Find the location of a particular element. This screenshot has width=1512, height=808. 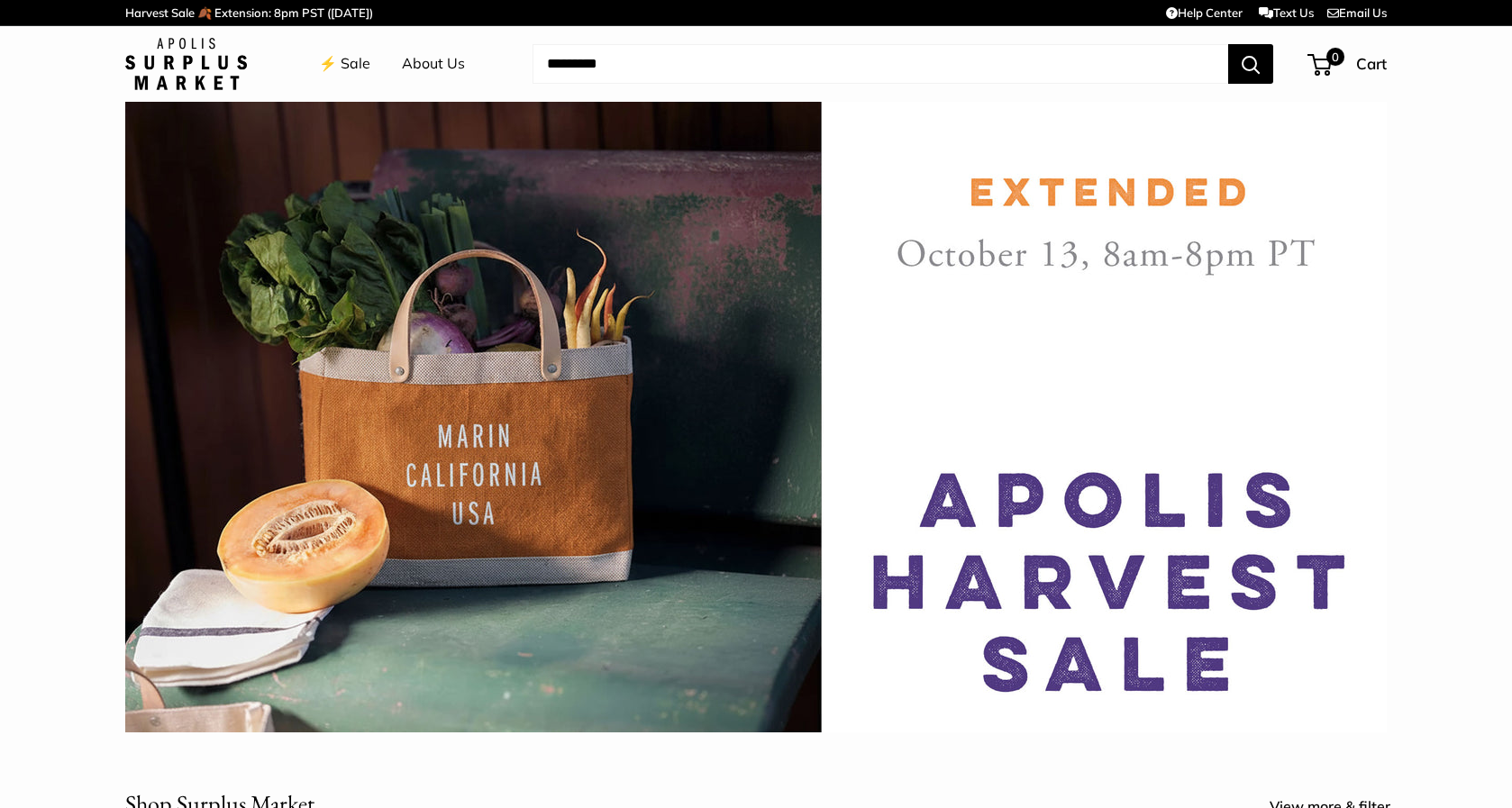

span: 0 is located at coordinates (1335, 57).